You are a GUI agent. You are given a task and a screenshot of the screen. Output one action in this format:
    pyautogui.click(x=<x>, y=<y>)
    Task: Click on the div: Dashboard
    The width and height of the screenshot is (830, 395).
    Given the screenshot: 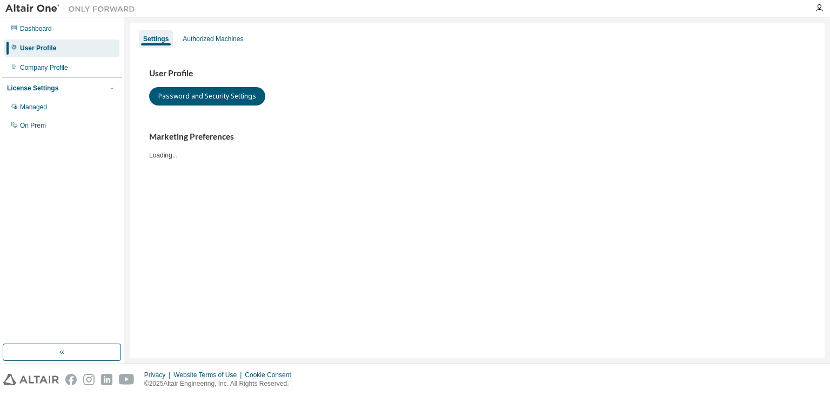 What is the action you would take?
    pyautogui.click(x=36, y=29)
    